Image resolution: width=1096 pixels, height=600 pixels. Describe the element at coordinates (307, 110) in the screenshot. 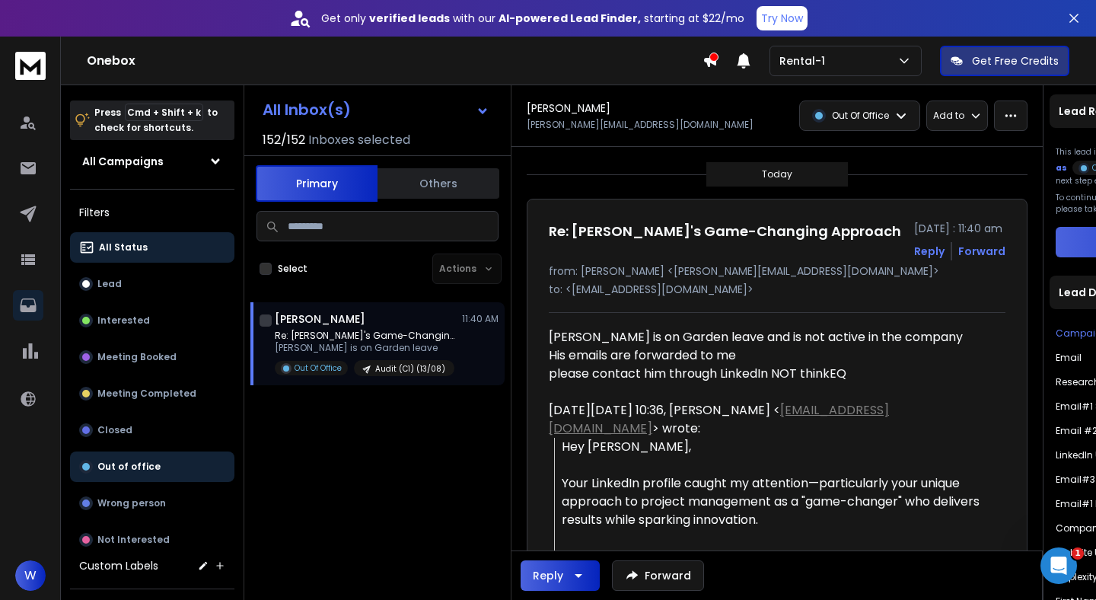

I see `h1: All Inbox(s)` at that location.